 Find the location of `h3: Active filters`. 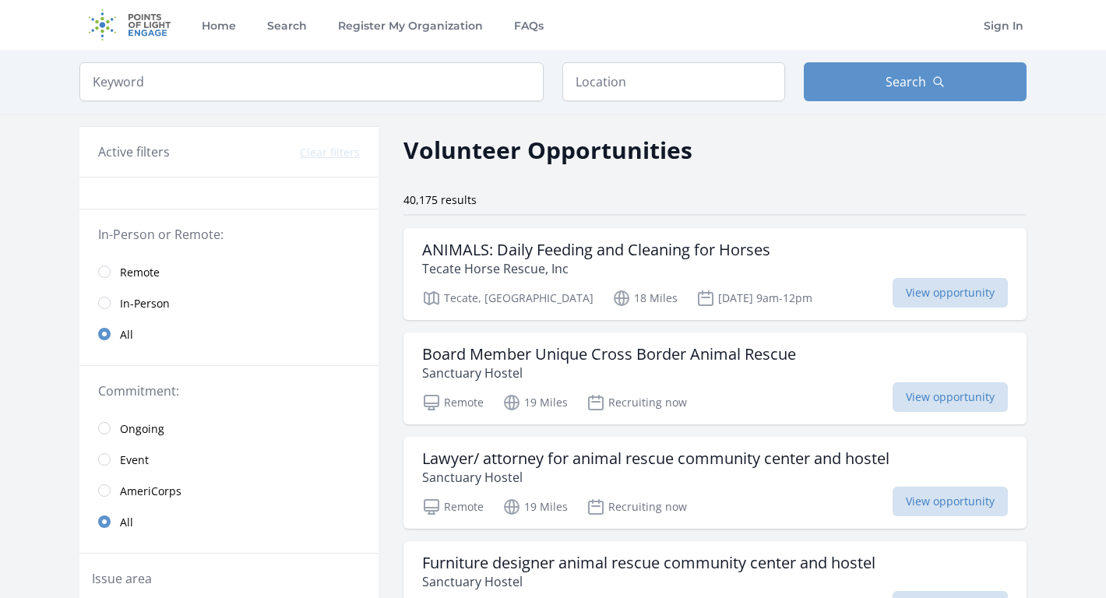

h3: Active filters is located at coordinates (134, 152).